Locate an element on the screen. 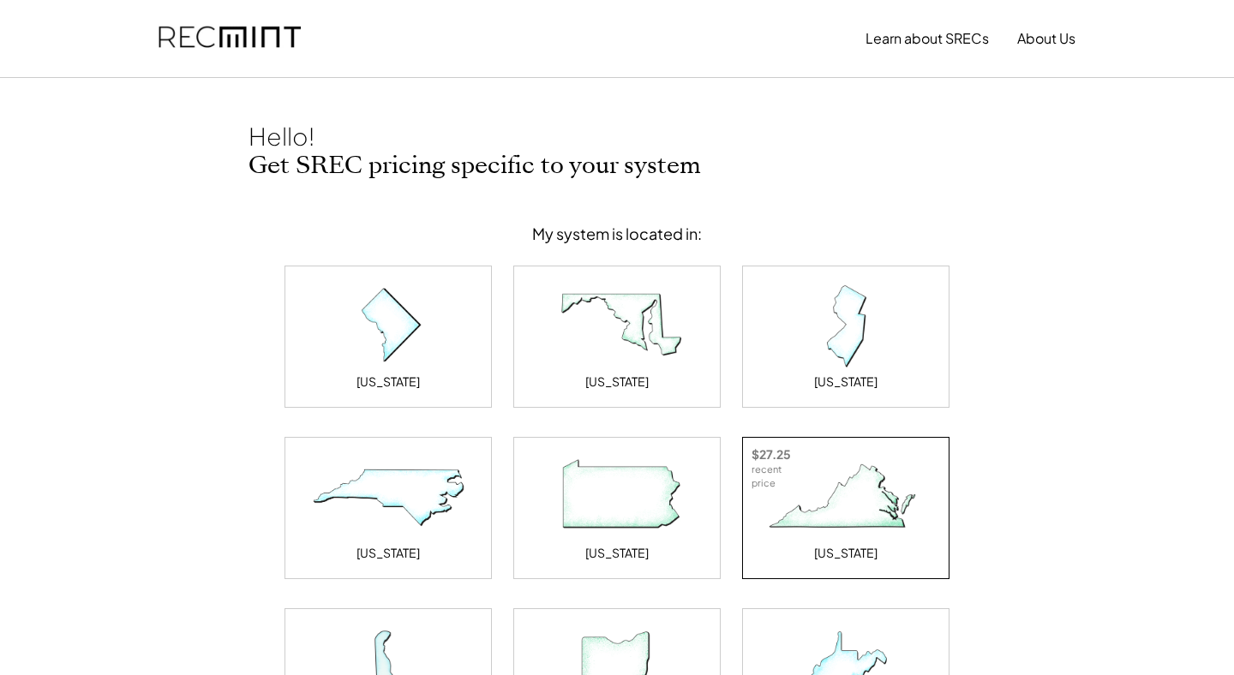 This screenshot has height=675, width=1234. h2: Get SREC pricing specific to your system is located at coordinates (617, 166).